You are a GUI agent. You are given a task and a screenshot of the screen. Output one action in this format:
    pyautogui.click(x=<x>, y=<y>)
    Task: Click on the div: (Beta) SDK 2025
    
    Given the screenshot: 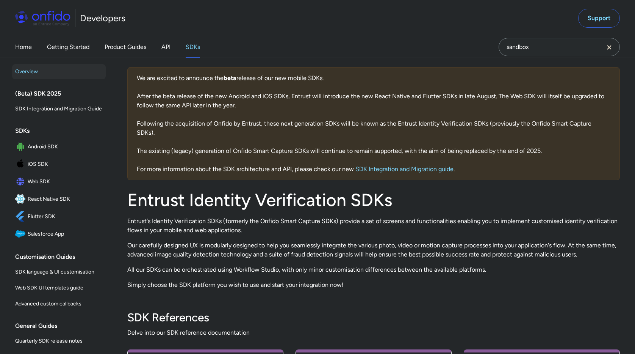 What is the action you would take?
    pyautogui.click(x=62, y=94)
    